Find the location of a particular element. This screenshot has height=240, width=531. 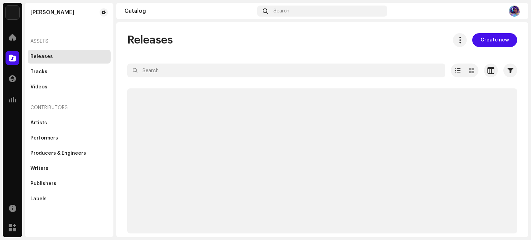

div: Releases is located at coordinates (41, 57).